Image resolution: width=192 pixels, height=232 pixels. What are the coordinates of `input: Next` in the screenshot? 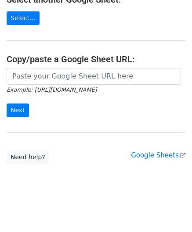 It's located at (18, 110).